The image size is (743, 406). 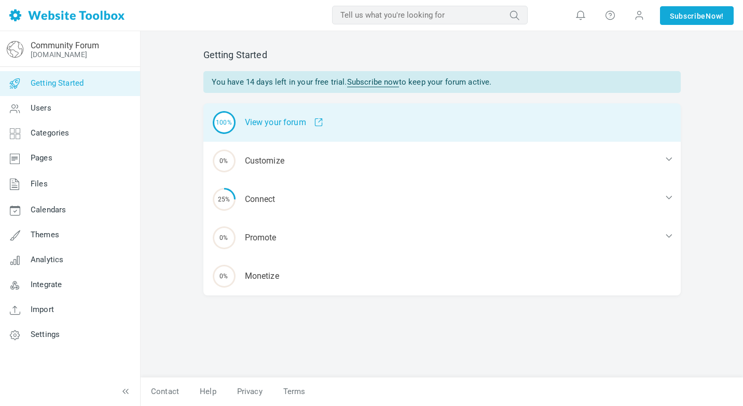 I want to click on div: Monetize, so click(x=442, y=276).